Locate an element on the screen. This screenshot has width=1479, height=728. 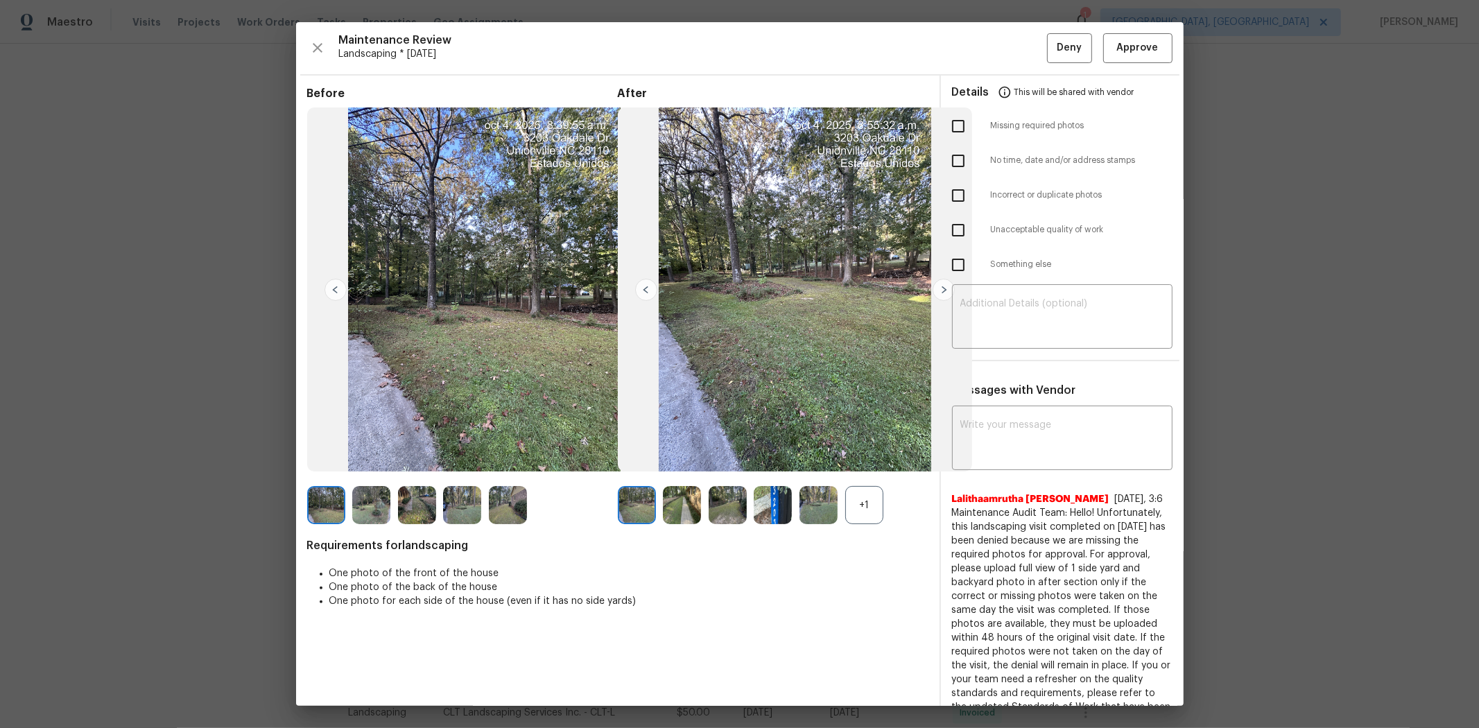
span: Requirements for landscaping is located at coordinates (618, 546).